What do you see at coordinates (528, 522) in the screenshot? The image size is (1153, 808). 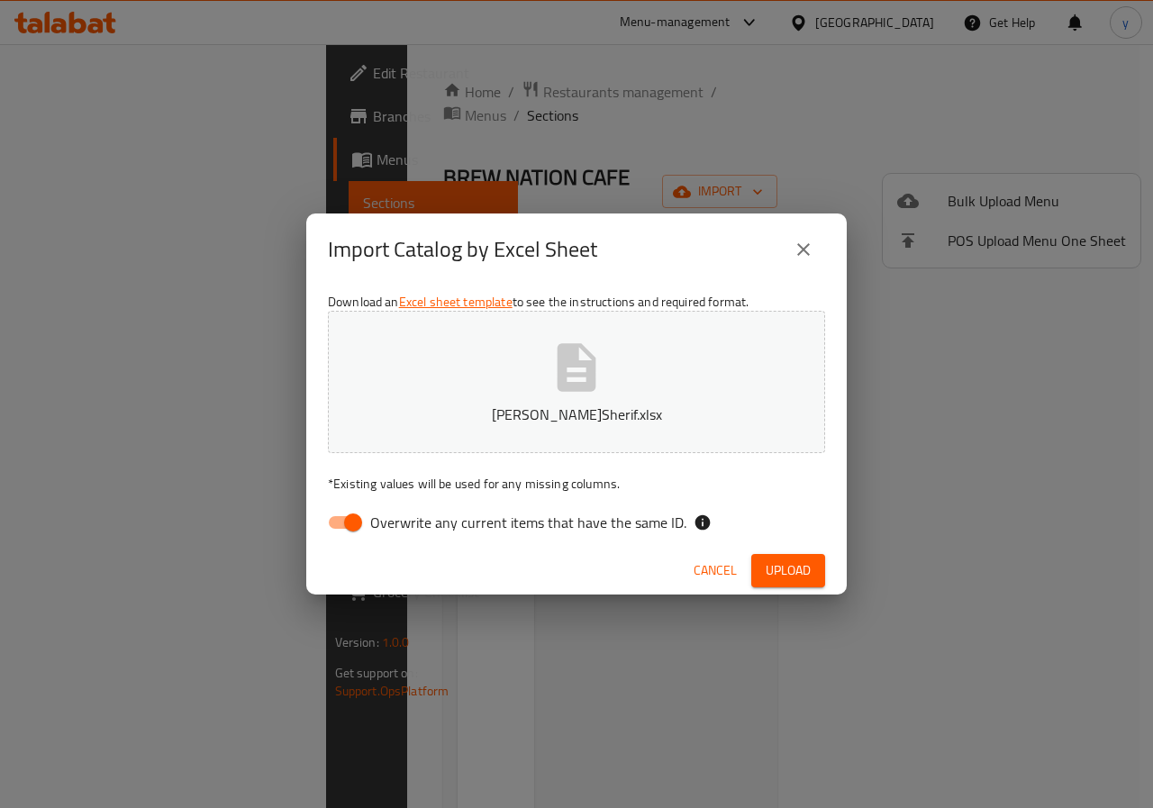 I see `span: Overwrite any current items that have the same ID.` at bounding box center [528, 522].